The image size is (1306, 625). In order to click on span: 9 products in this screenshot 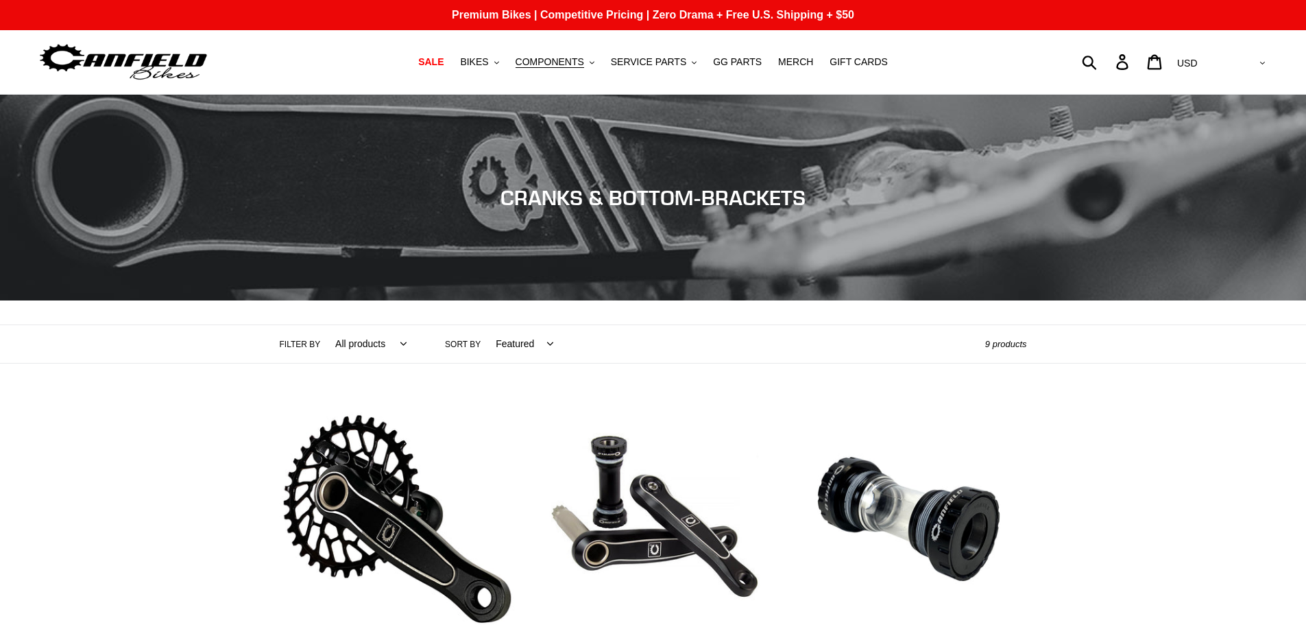, I will do `click(1006, 343)`.